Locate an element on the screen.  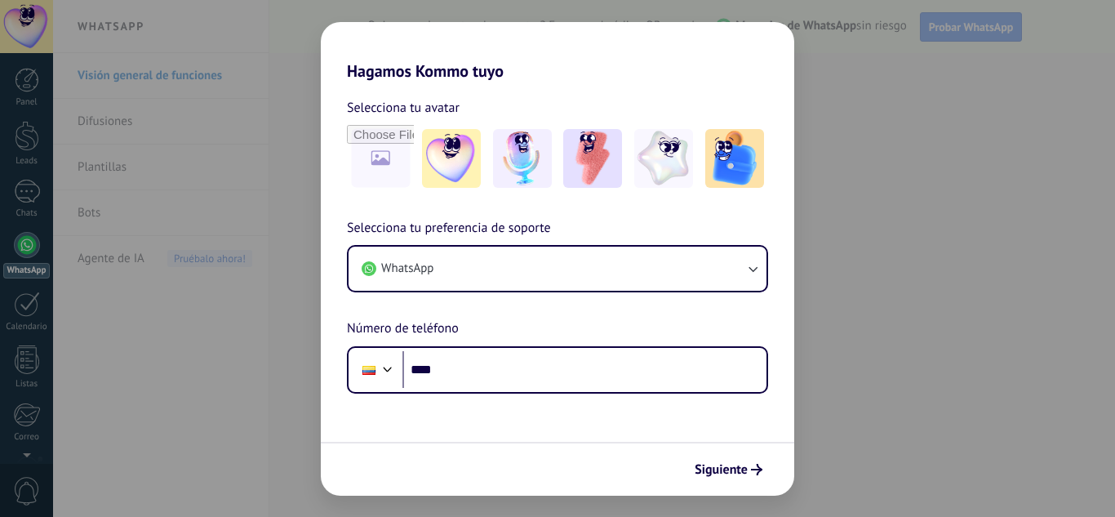
button: Siguiente is located at coordinates (728, 469).